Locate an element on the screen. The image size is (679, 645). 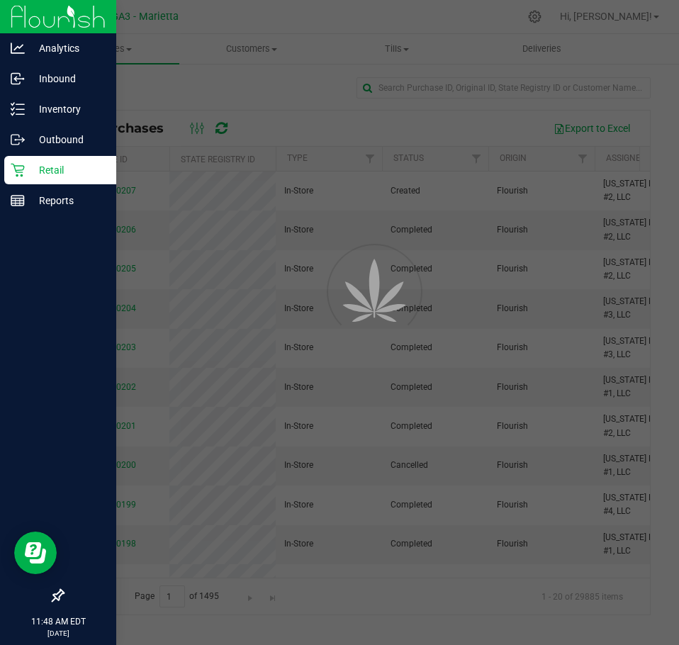
inline-svg: Reports is located at coordinates (18, 201).